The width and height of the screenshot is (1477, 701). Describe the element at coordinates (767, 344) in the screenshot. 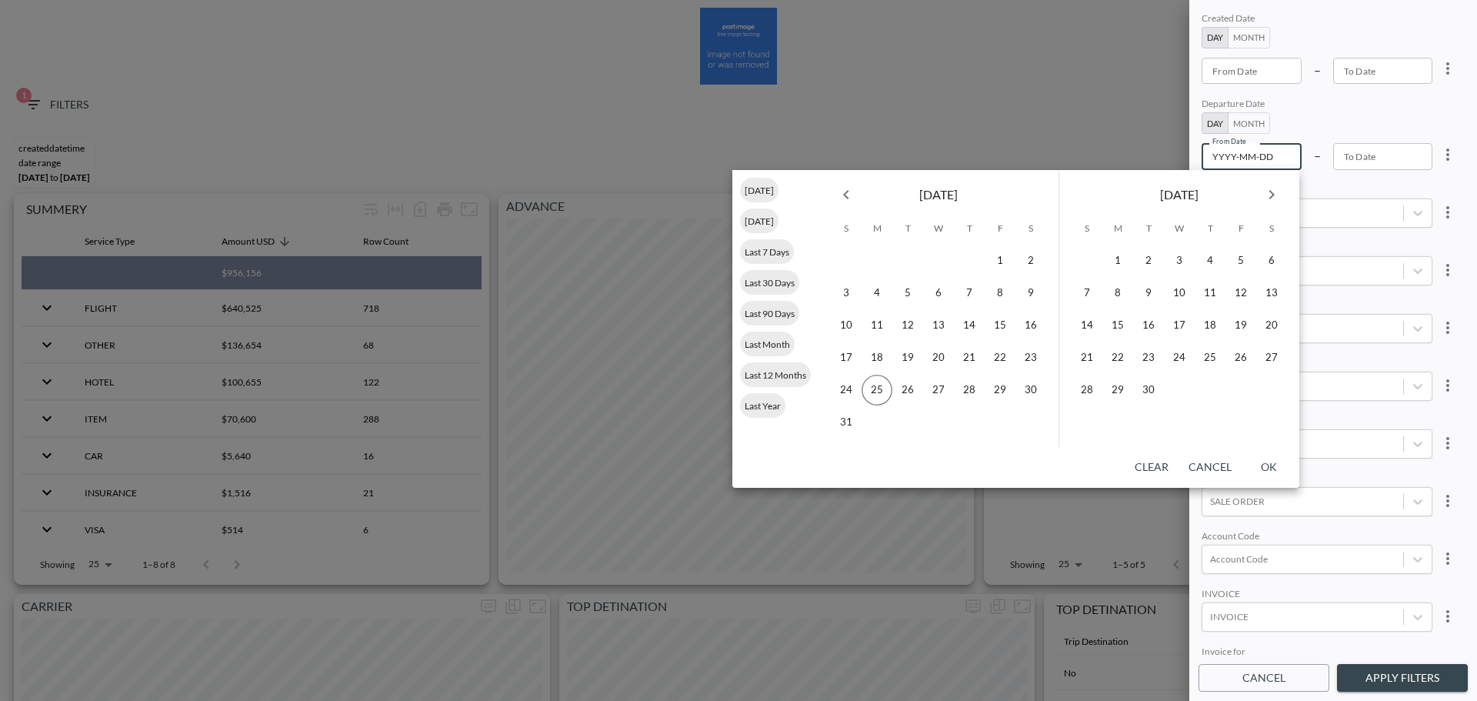

I see `span: Last Month` at that location.